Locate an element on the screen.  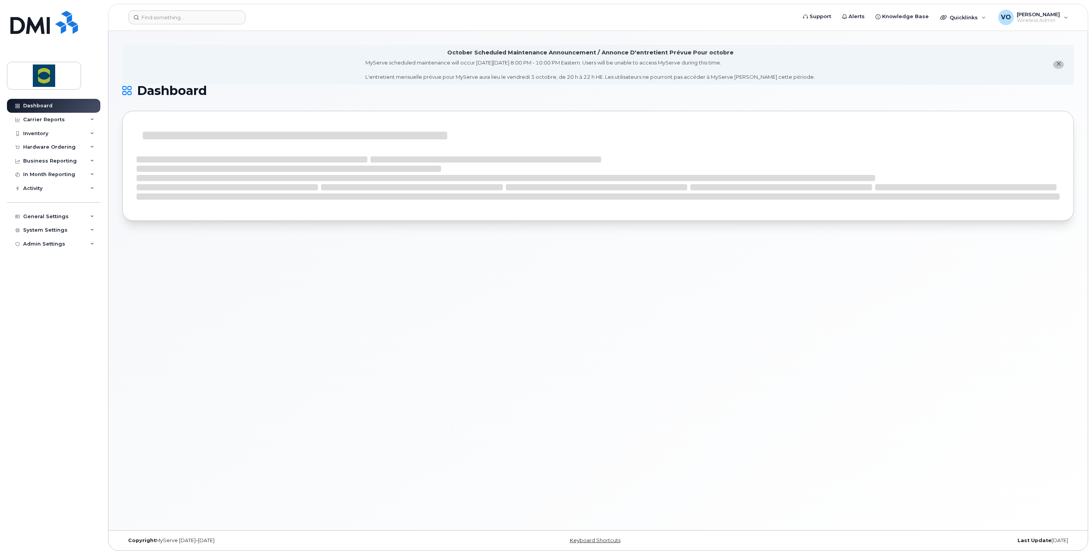
strong: Copyright is located at coordinates (142, 540).